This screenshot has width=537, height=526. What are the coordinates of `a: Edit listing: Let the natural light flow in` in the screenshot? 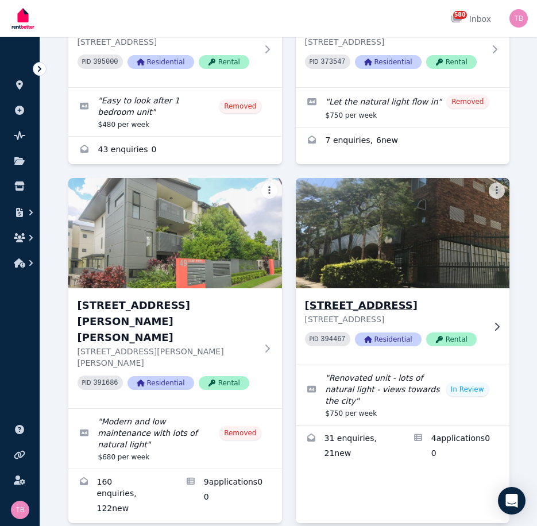 It's located at (402, 107).